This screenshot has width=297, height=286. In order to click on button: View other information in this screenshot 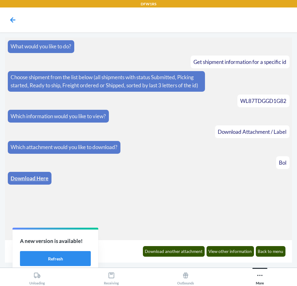, I will do `click(230, 251)`.